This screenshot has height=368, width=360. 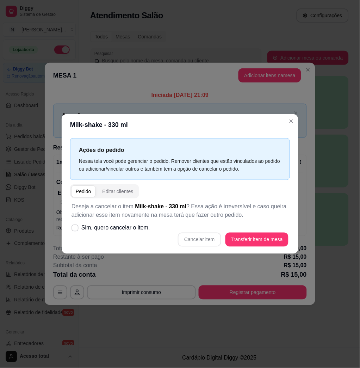 What do you see at coordinates (161, 206) in the screenshot?
I see `span: Milk-shake - 330 ml` at bounding box center [161, 206].